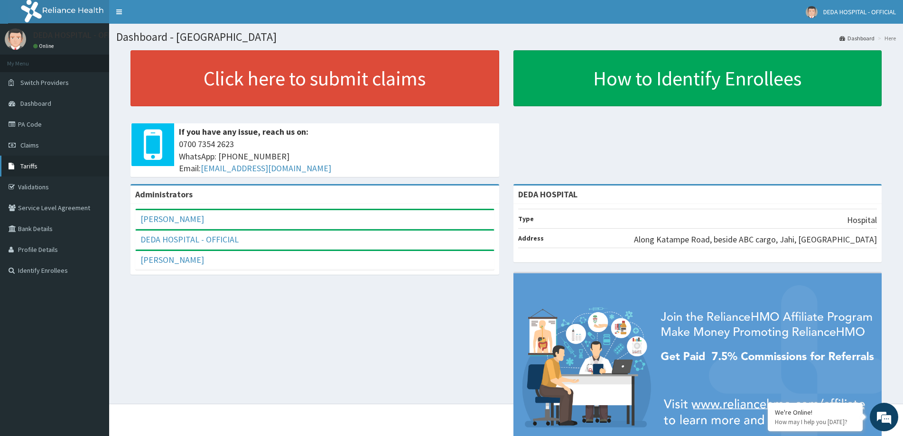  I want to click on b: Address, so click(531, 238).